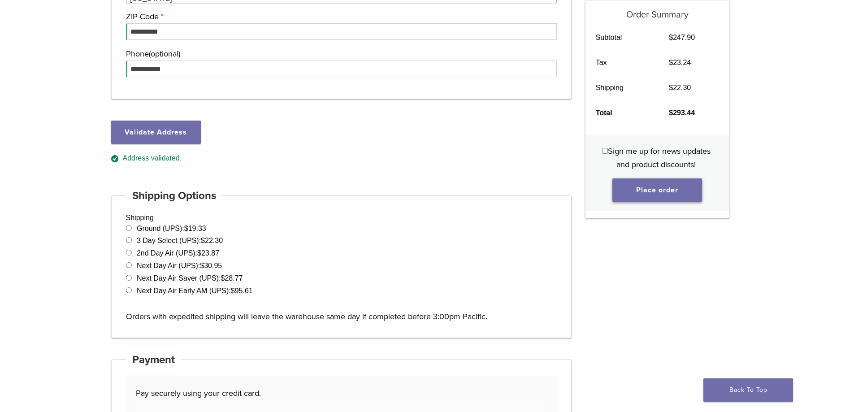 The width and height of the screenshot is (854, 412). Describe the element at coordinates (658, 190) in the screenshot. I see `button: Place order` at that location.